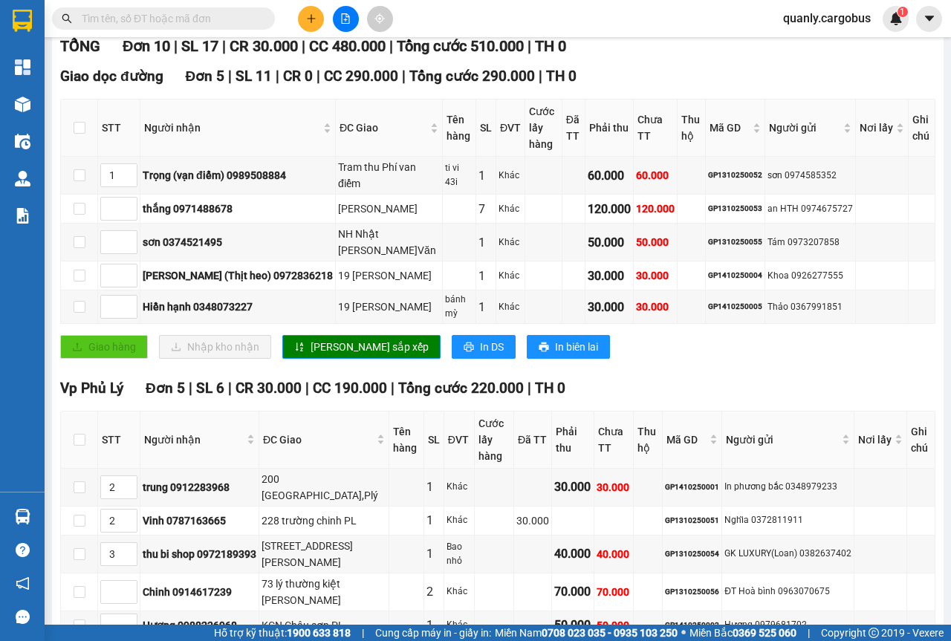  Describe the element at coordinates (298, 76) in the screenshot. I see `span: CR 0` at that location.